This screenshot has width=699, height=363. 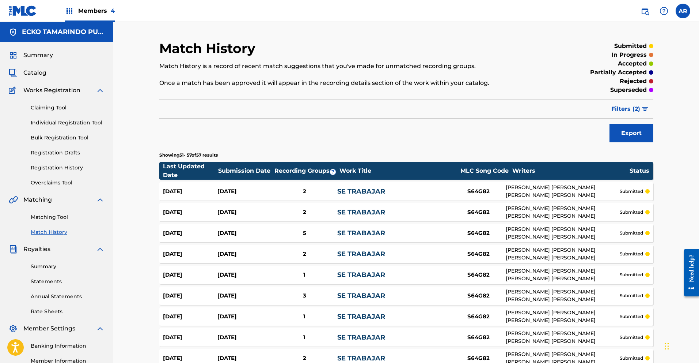 I want to click on p: superseded, so click(x=629, y=90).